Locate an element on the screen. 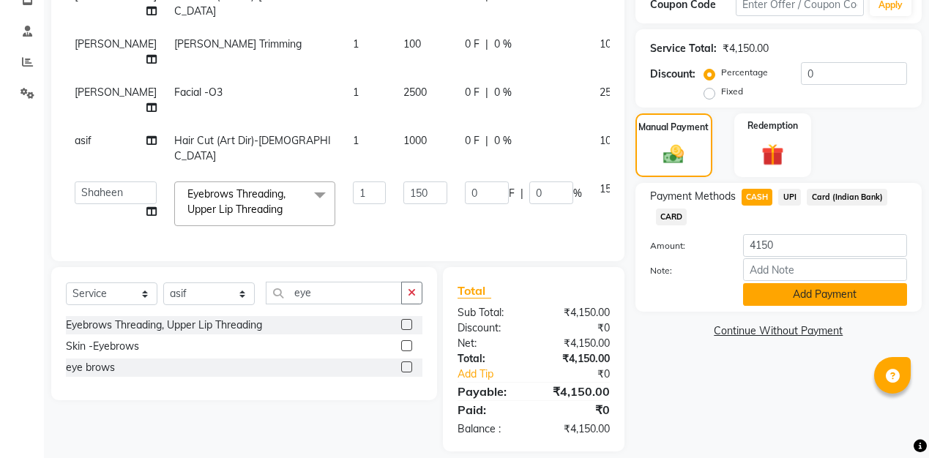  input: Amount is located at coordinates (825, 245).